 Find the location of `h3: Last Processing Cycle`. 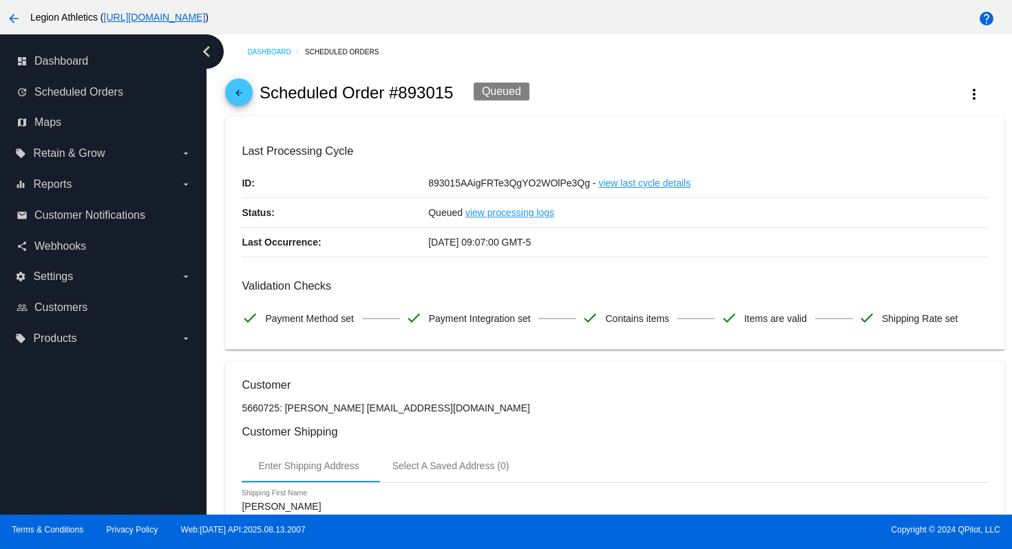

h3: Last Processing Cycle is located at coordinates (614, 151).